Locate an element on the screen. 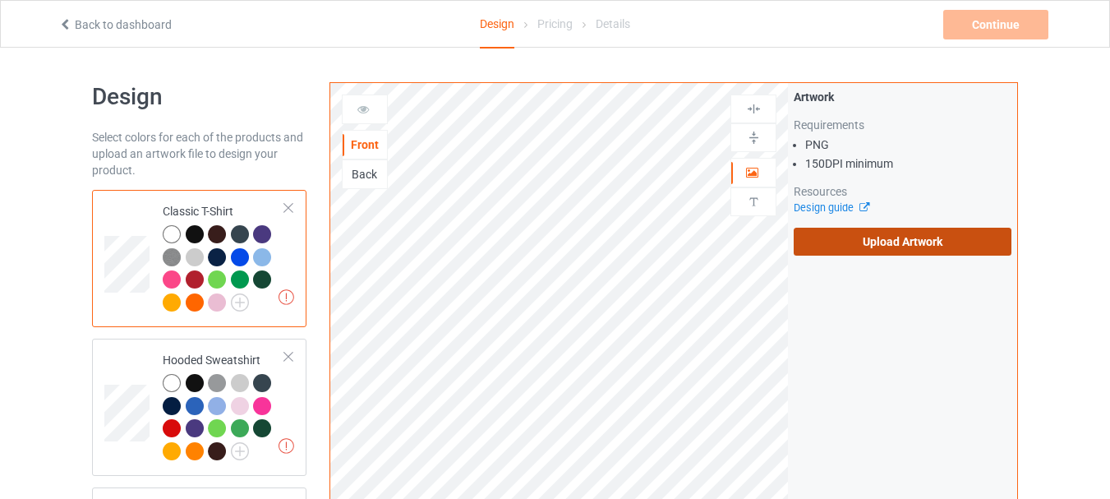 This screenshot has width=1110, height=499. div: Details is located at coordinates (613, 24).